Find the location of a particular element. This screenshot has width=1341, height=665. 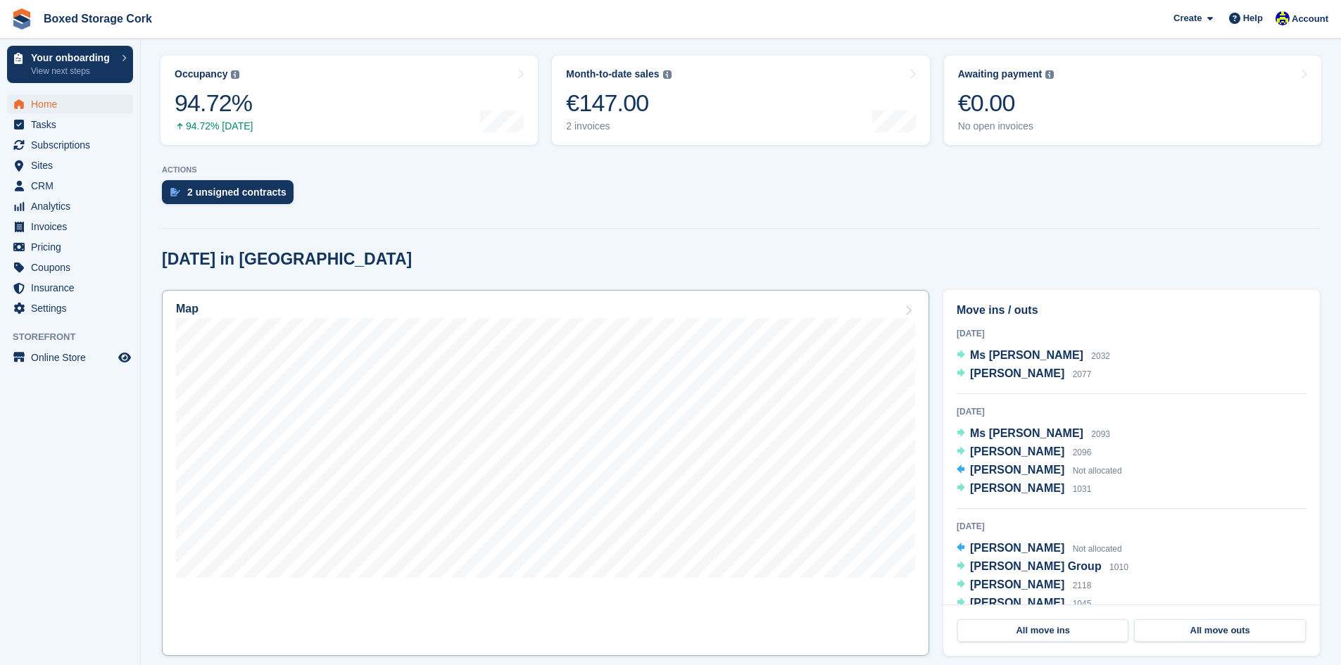

span: Storefront is located at coordinates (76, 337).